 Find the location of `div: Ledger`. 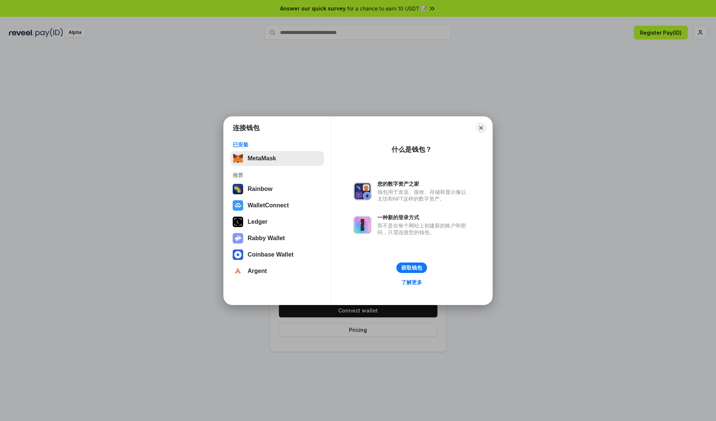

div: Ledger is located at coordinates (257, 222).